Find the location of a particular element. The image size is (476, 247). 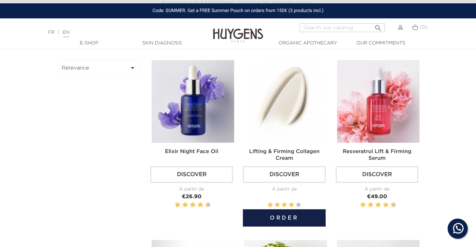

span: (0) is located at coordinates (424, 27).